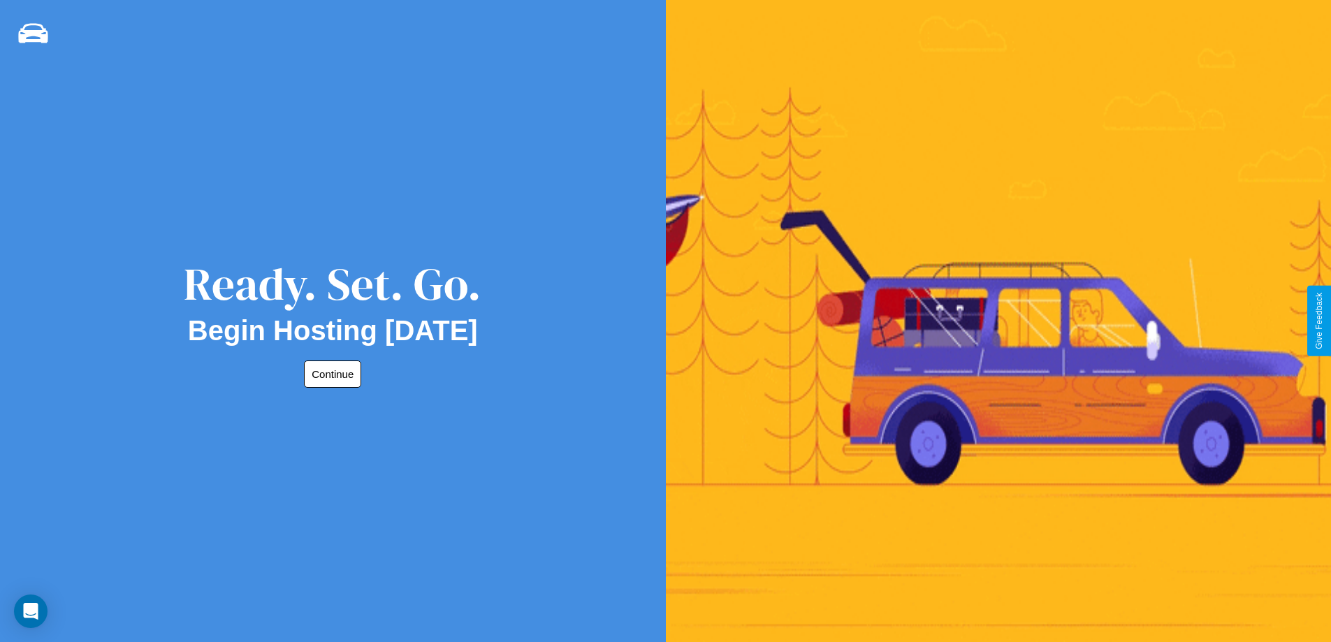 The image size is (1331, 642). What do you see at coordinates (333, 374) in the screenshot?
I see `button: Continue` at bounding box center [333, 374].